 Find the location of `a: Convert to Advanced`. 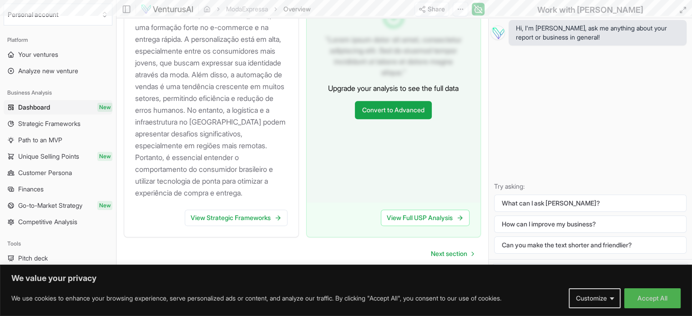

a: Convert to Advanced is located at coordinates (393, 110).